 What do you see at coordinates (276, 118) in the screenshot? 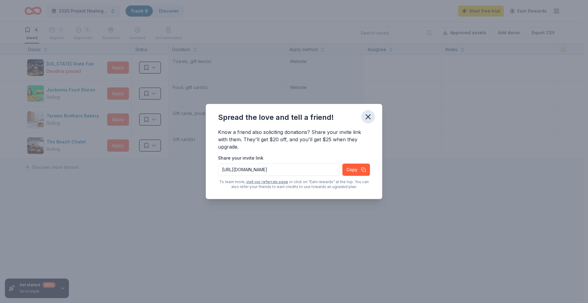
I see `div: Spread the love and tell a friend!` at bounding box center [276, 118].